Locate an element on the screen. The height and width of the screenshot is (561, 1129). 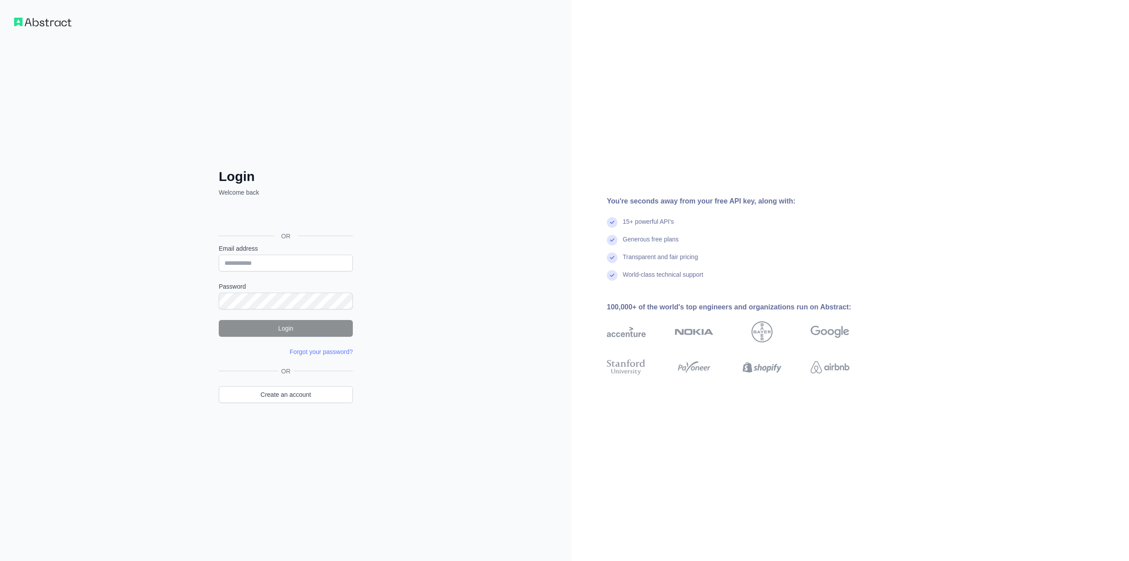
button: Login is located at coordinates (286, 328).